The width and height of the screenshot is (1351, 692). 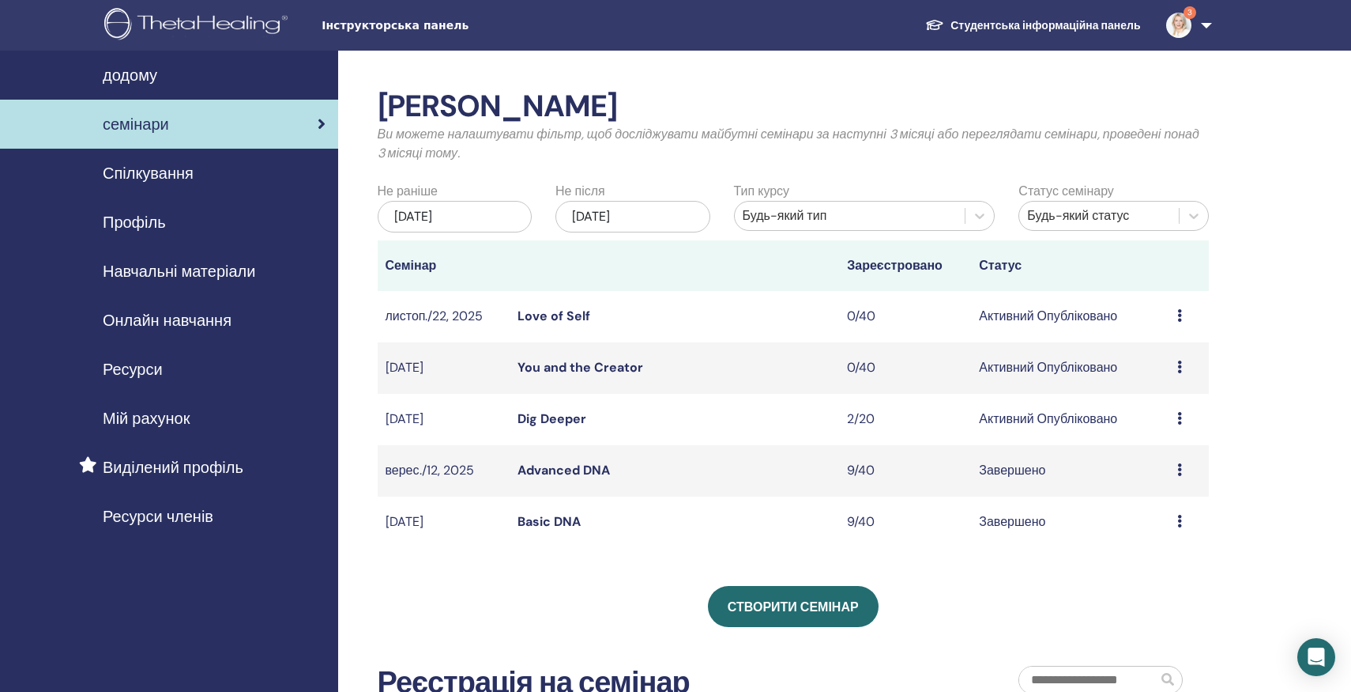 What do you see at coordinates (179, 271) in the screenshot?
I see `span: Навчальні матеріали` at bounding box center [179, 271].